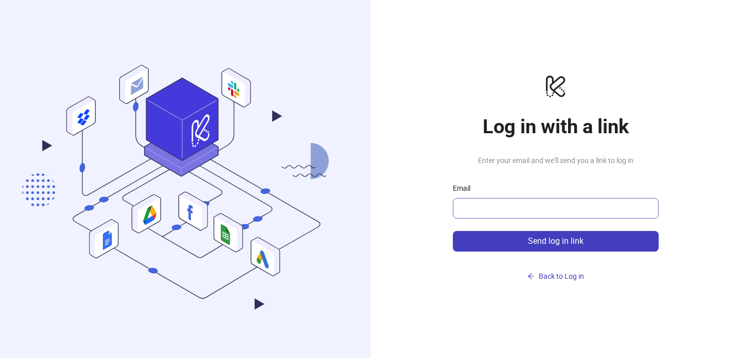 This screenshot has height=358, width=741. What do you see at coordinates (556, 161) in the screenshot?
I see `span: Enter your email and we'll send you a link to log in` at bounding box center [556, 161].